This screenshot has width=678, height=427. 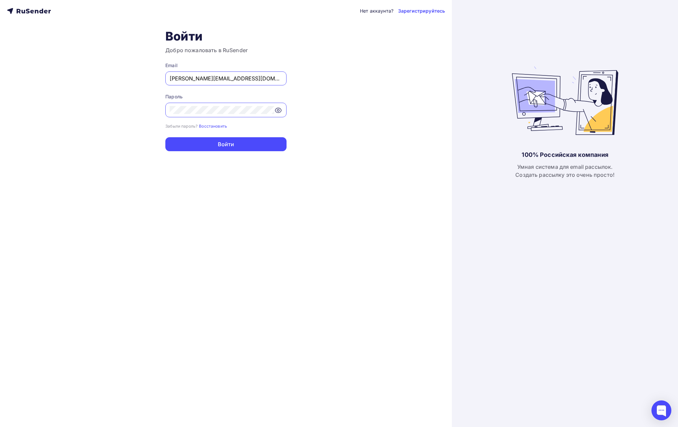 I want to click on h3: Добро пожаловать в RuSender, so click(x=226, y=50).